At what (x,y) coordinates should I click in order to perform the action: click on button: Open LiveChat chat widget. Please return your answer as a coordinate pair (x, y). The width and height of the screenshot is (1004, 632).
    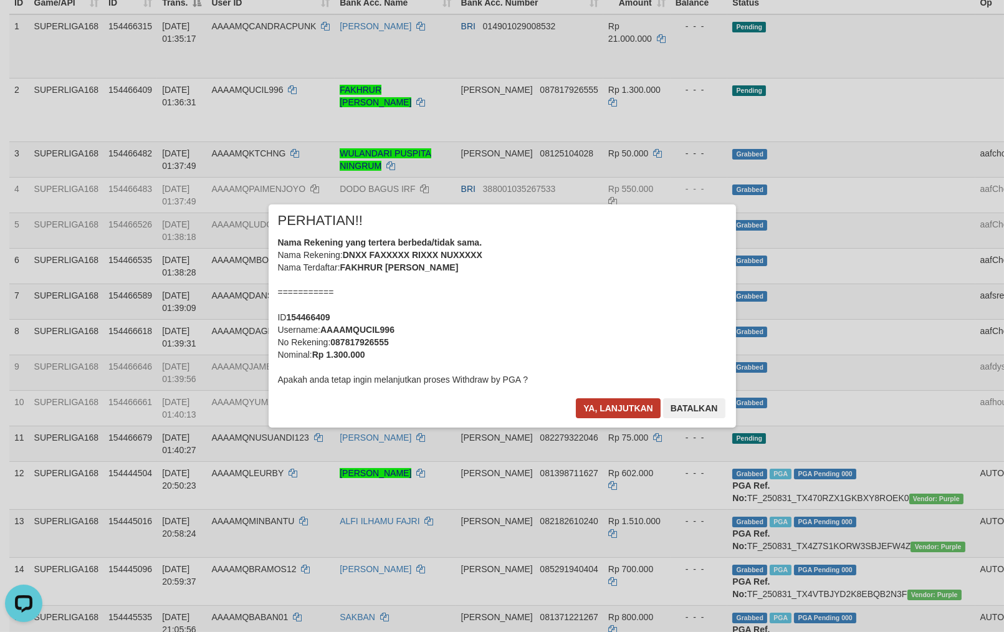
    Looking at the image, I should click on (24, 24).